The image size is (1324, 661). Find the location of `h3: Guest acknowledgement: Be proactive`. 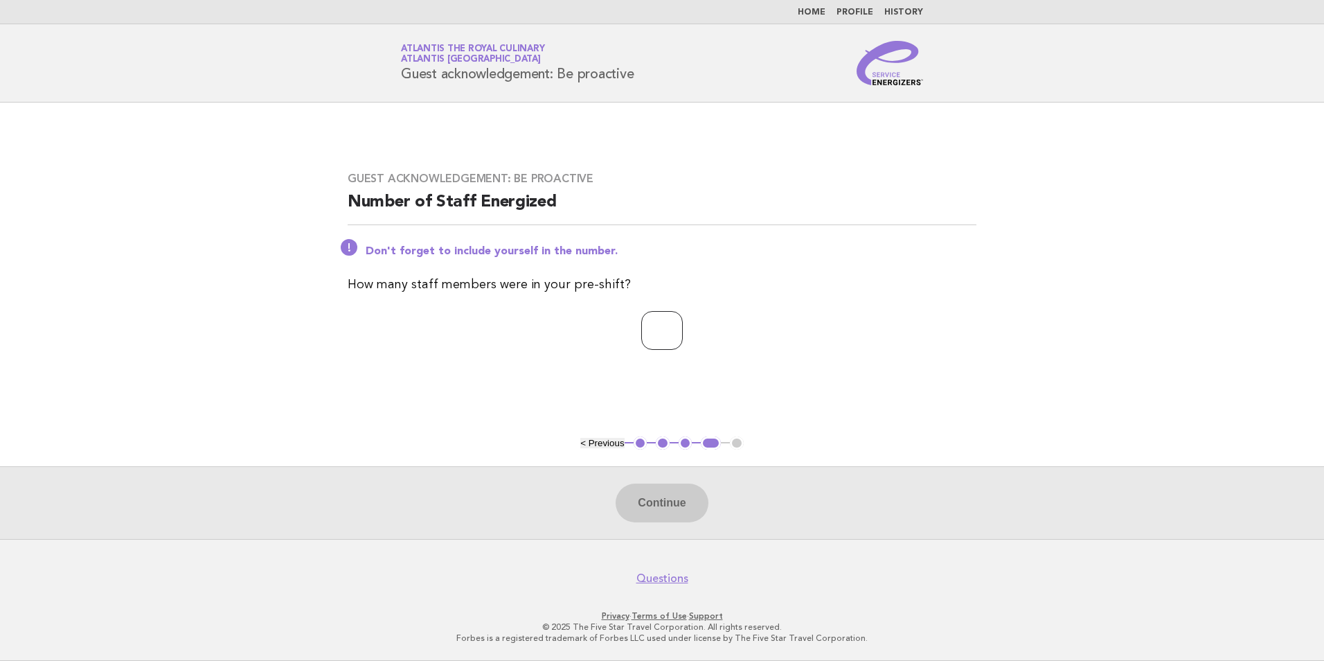

h3: Guest acknowledgement: Be proactive is located at coordinates (662, 179).